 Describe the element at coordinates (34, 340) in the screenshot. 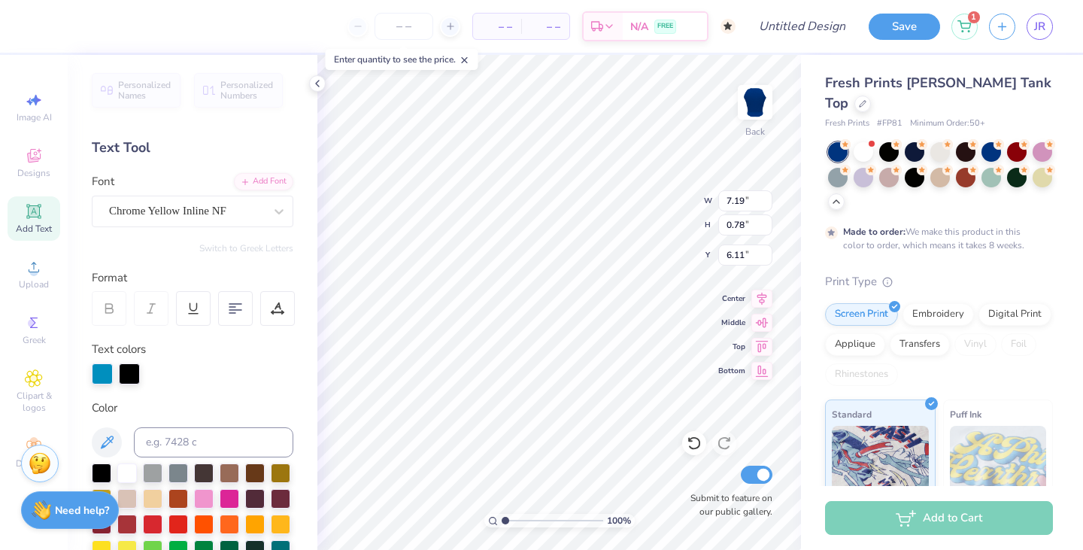

I see `span: Greek` at that location.